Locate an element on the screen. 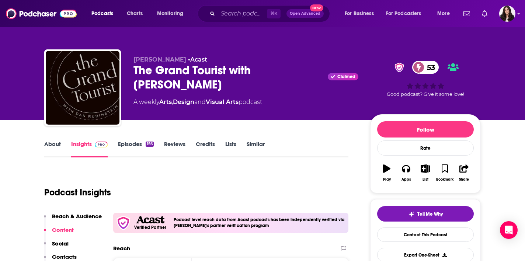 Image resolution: width=525 pixels, height=261 pixels. span: Tell Me Why is located at coordinates (430, 214).